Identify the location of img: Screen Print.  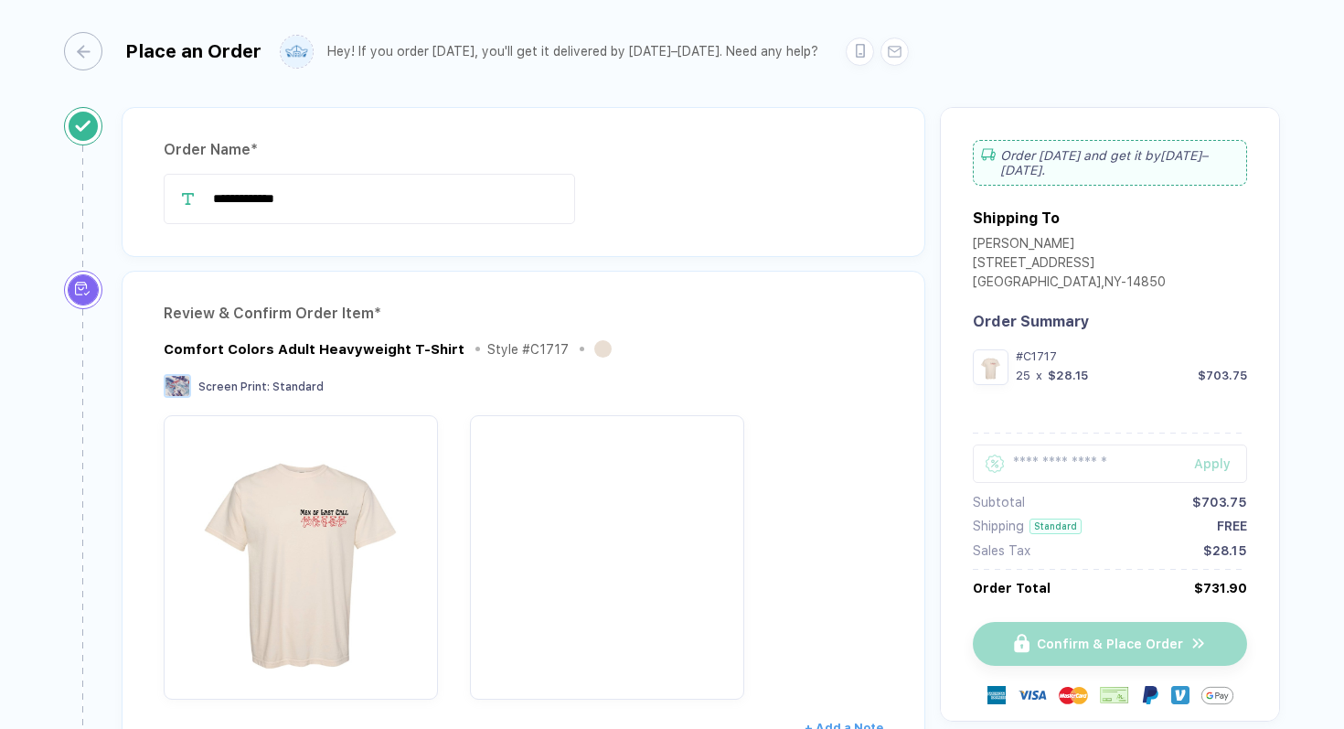
(177, 386).